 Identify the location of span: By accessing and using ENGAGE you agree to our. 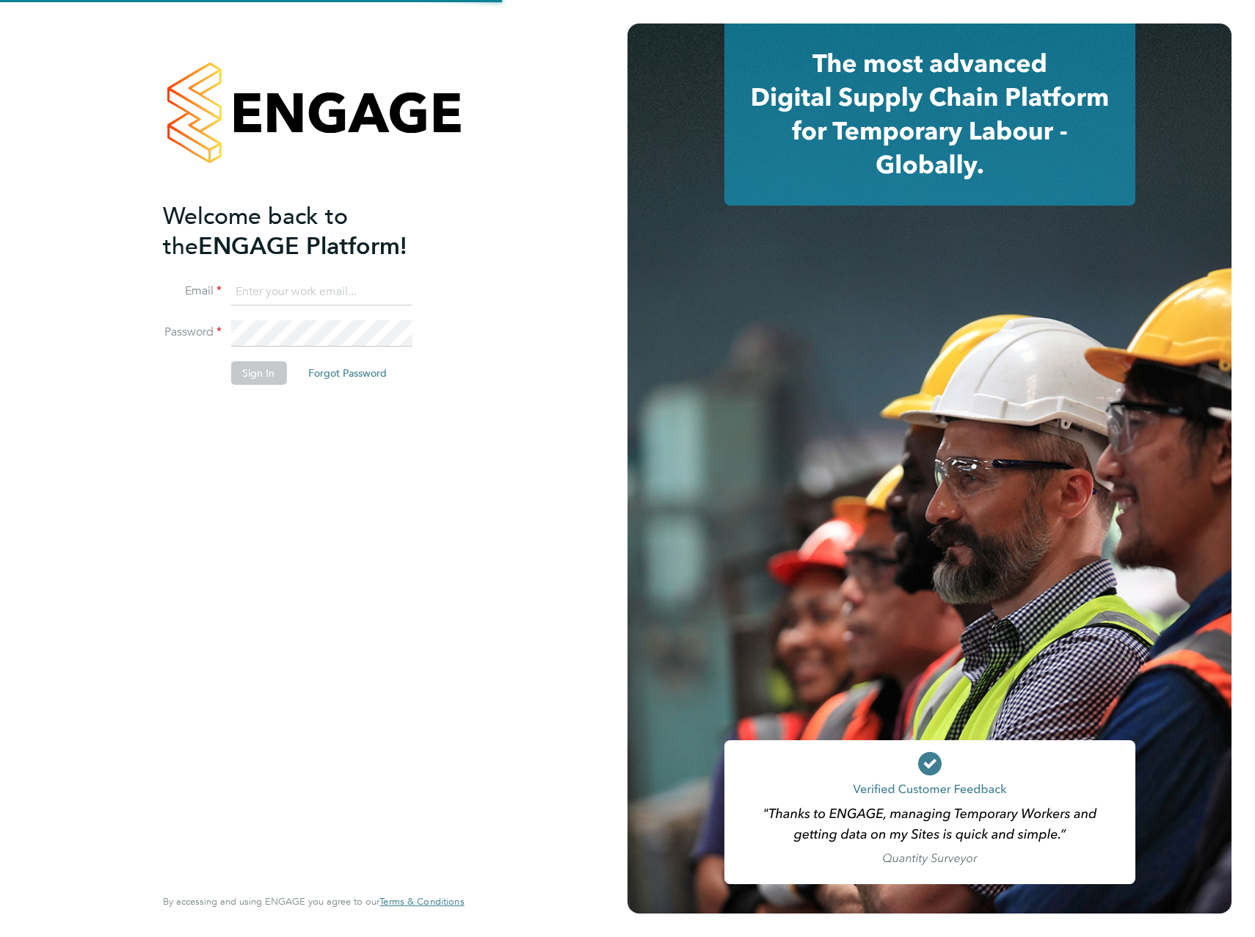
(313, 901).